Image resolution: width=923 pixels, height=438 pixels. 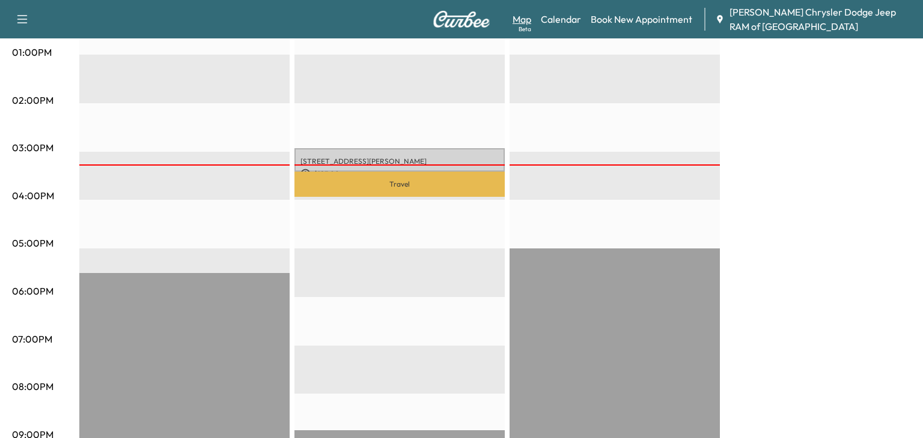 What do you see at coordinates (32, 243) in the screenshot?
I see `p: 05:00PM` at bounding box center [32, 243].